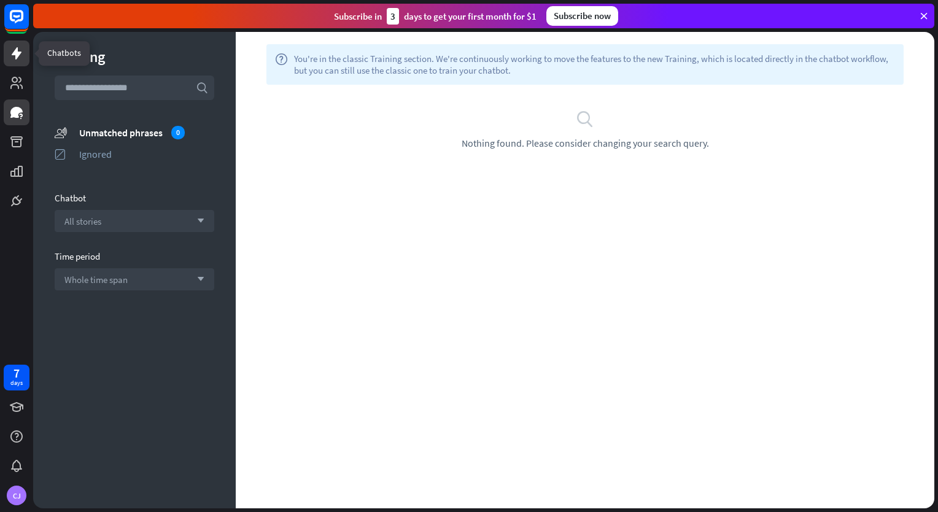 This screenshot has height=512, width=938. I want to click on div: days, so click(17, 383).